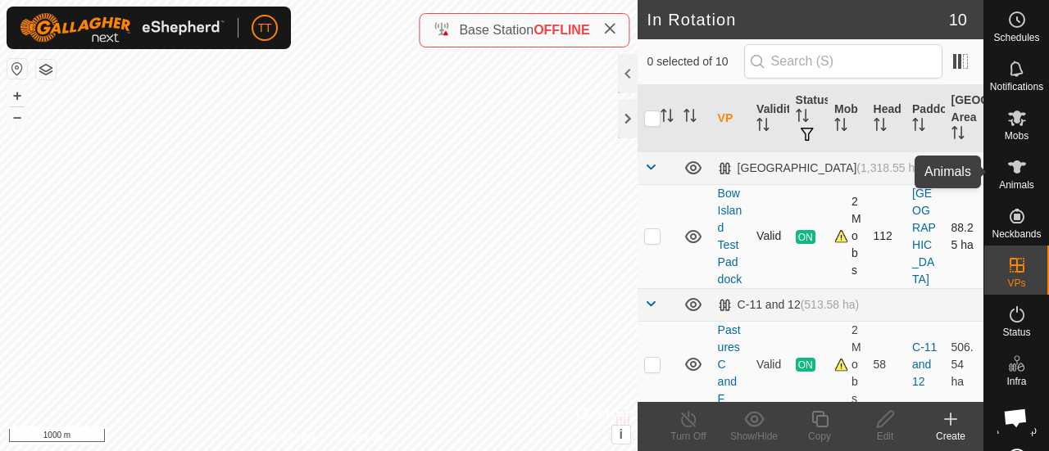 This screenshot has height=451, width=1049. What do you see at coordinates (1016, 136) in the screenshot?
I see `span: Mobs` at bounding box center [1016, 136].